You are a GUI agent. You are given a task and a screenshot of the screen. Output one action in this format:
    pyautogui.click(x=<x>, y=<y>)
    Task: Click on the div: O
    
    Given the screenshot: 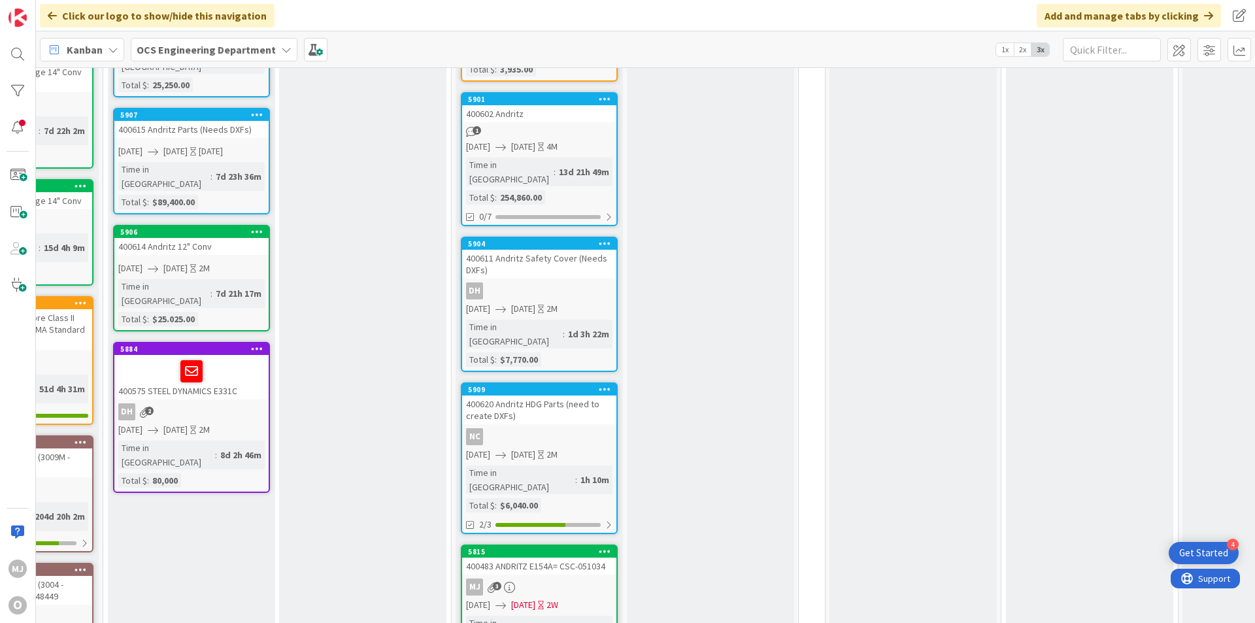 What is the action you would take?
    pyautogui.click(x=18, y=606)
    